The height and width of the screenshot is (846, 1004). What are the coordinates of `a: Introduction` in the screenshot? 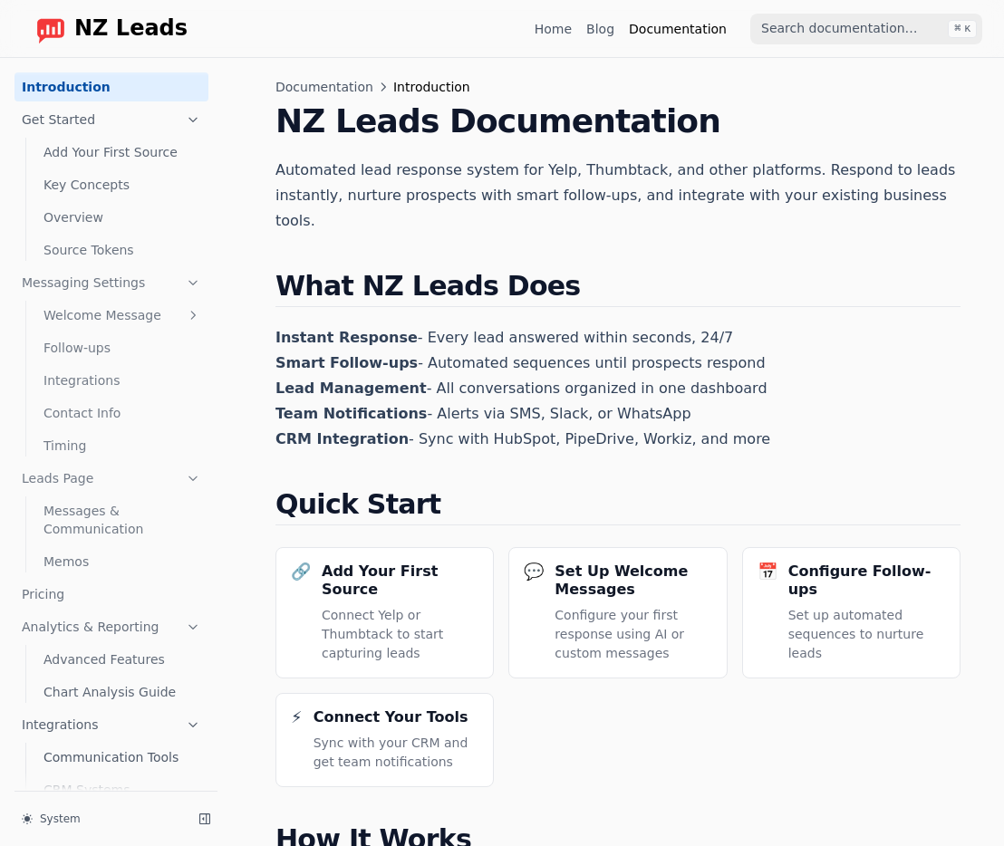 It's located at (111, 87).